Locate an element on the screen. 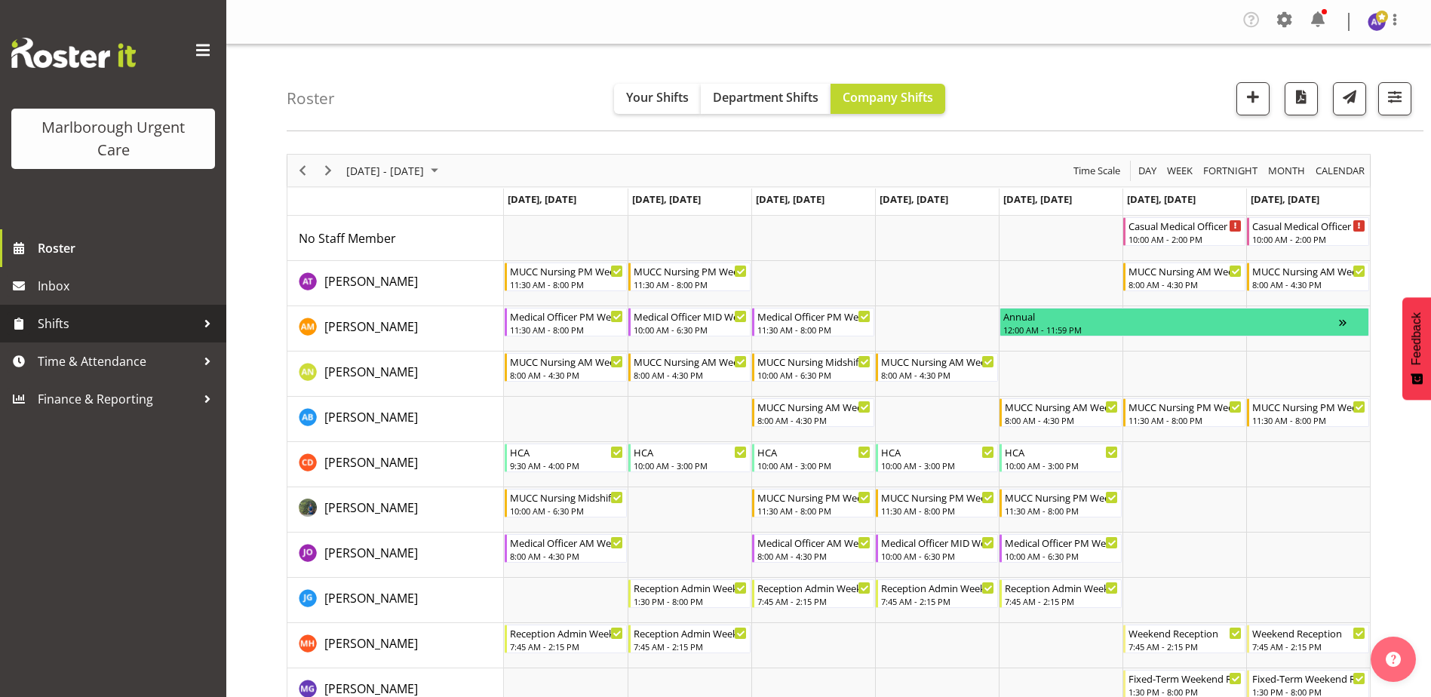  div: Alysia Newman-Woods"s event - MUCC Nursing AM Weekday Begin From Tuesday, October 7, 2025 at 8:00... is located at coordinates (689, 367).